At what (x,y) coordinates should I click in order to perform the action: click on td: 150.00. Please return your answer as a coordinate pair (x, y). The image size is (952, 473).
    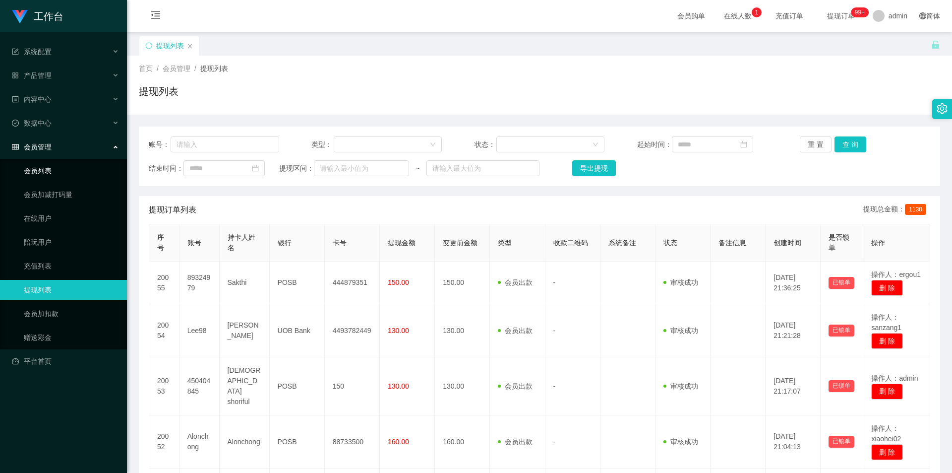
    Looking at the image, I should click on (462, 283).